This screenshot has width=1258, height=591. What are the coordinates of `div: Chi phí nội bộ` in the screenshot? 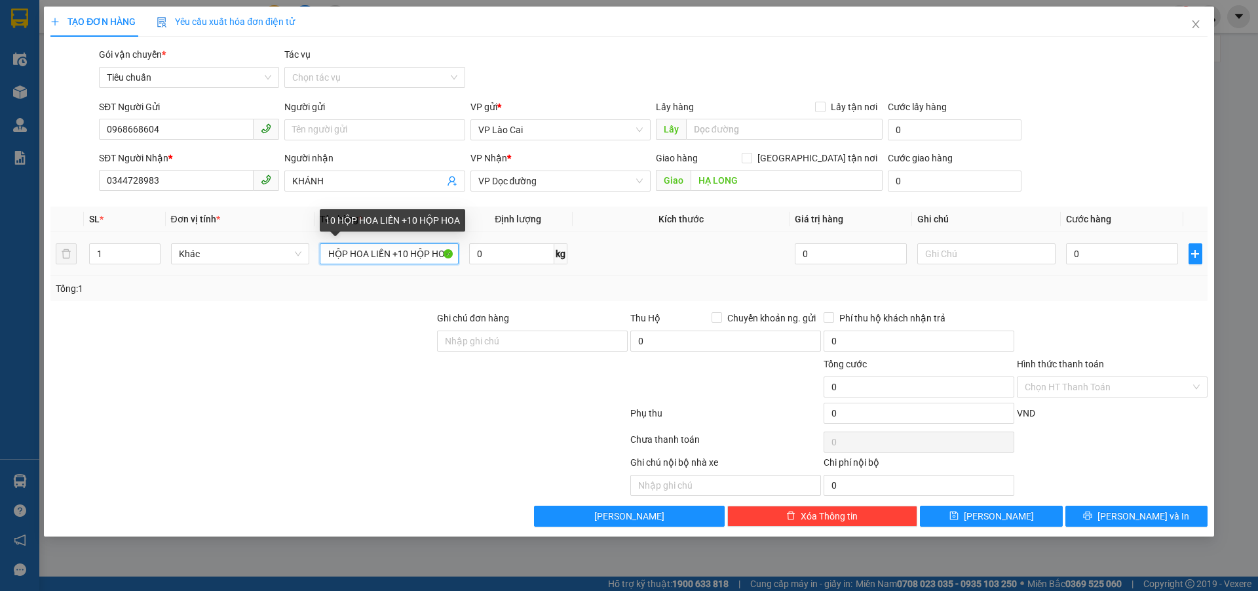 It's located at (919, 465).